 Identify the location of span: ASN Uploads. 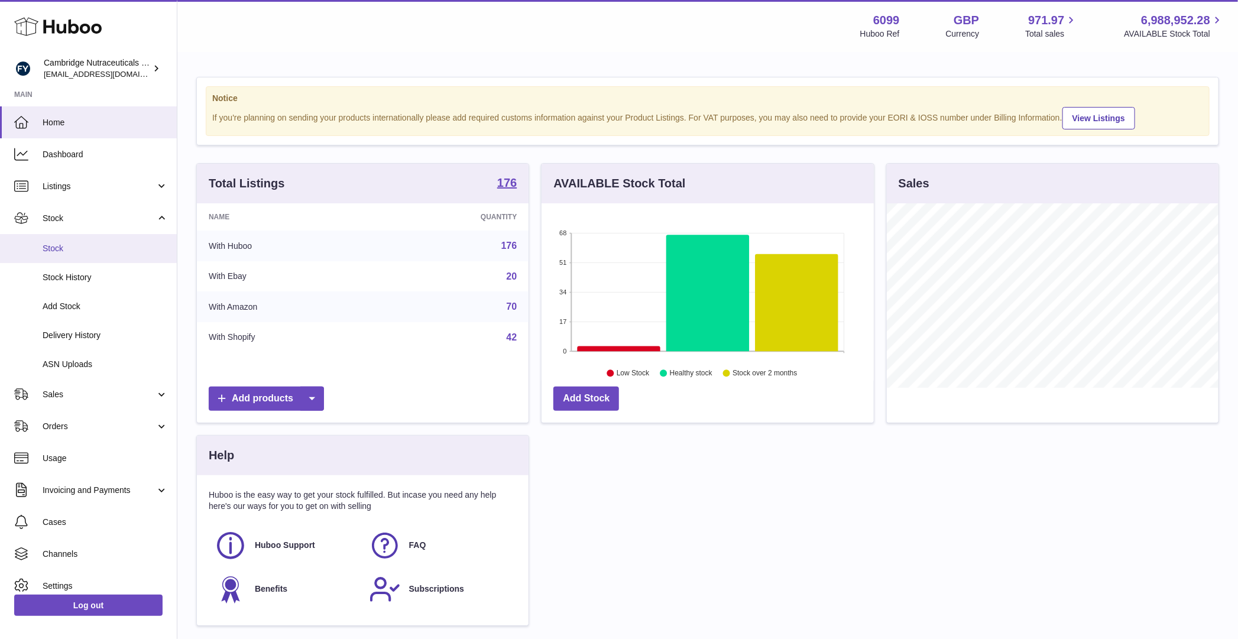
(105, 364).